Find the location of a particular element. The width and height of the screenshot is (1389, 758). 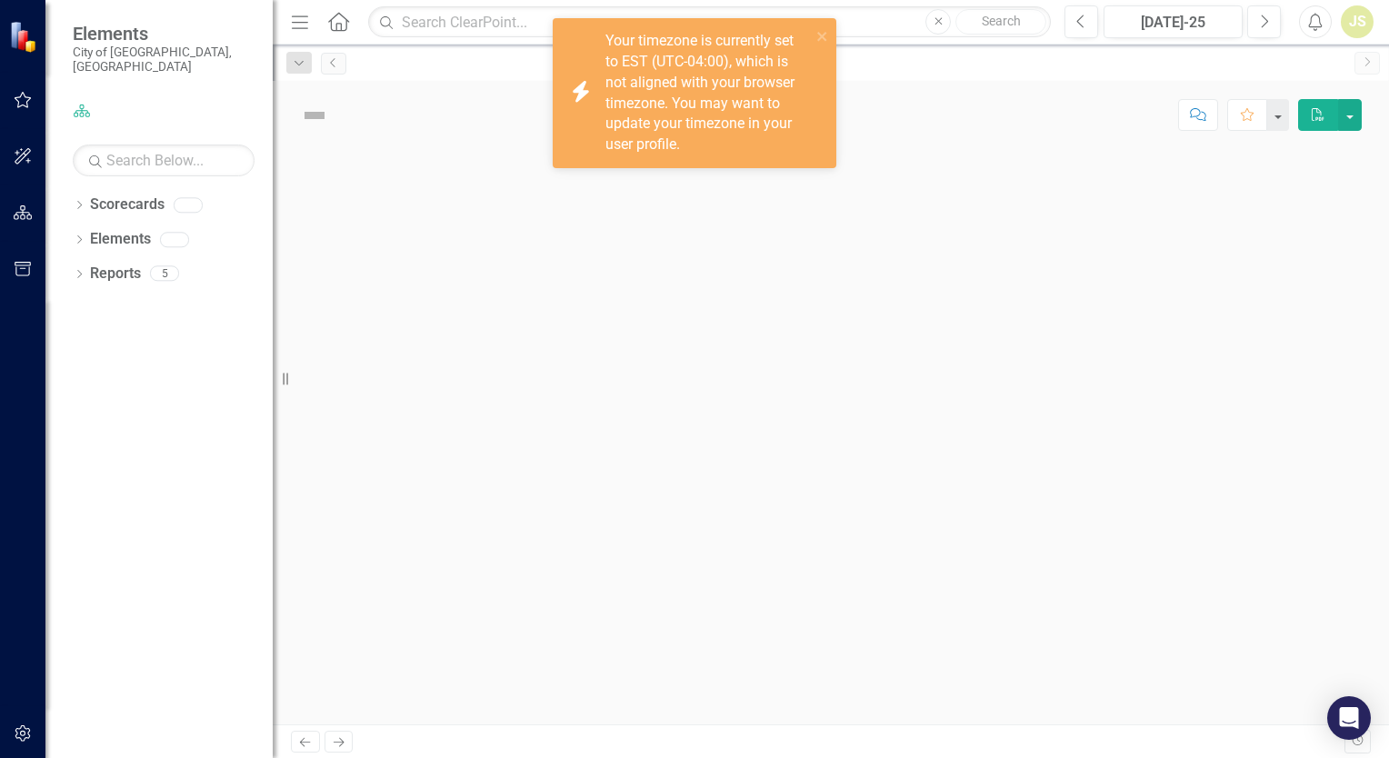

input: Search ClearPoint... is located at coordinates (709, 22).